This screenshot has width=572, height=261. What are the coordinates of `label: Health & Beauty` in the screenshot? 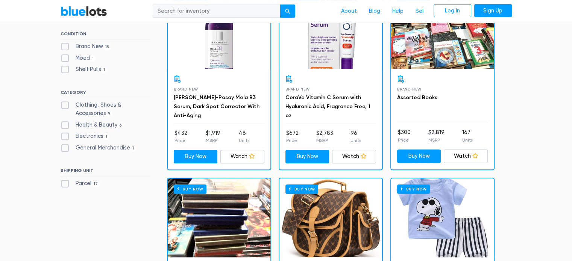 It's located at (92, 125).